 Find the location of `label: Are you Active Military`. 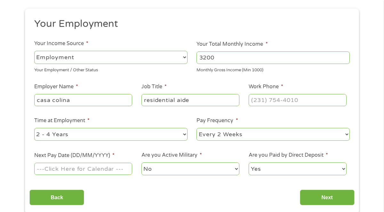

label: Are you Active Military is located at coordinates (171, 155).